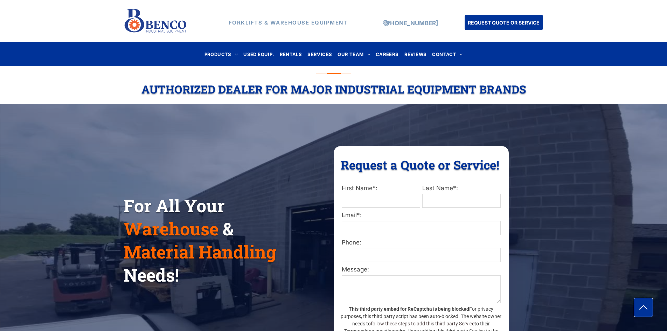  Describe the element at coordinates (503, 22) in the screenshot. I see `span: REQUEST QUOTE OR SERVICE` at that location.